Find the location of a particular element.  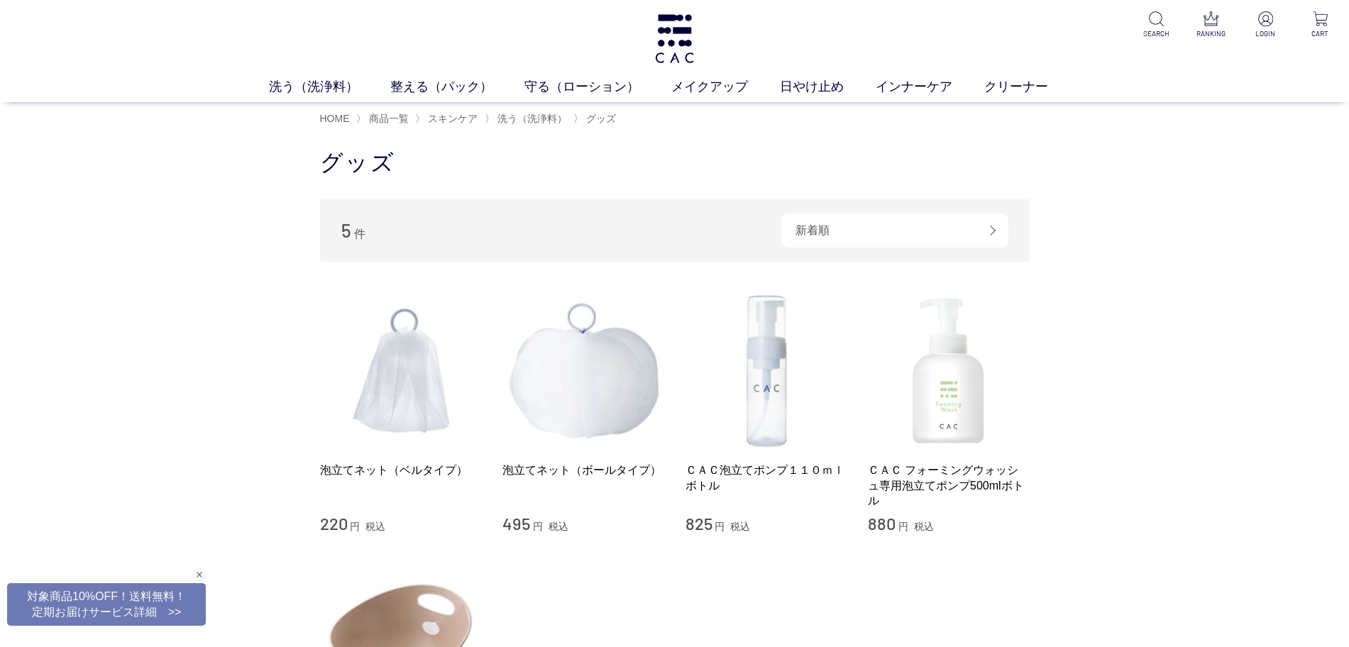

a: スキンケア is located at coordinates (451, 118).